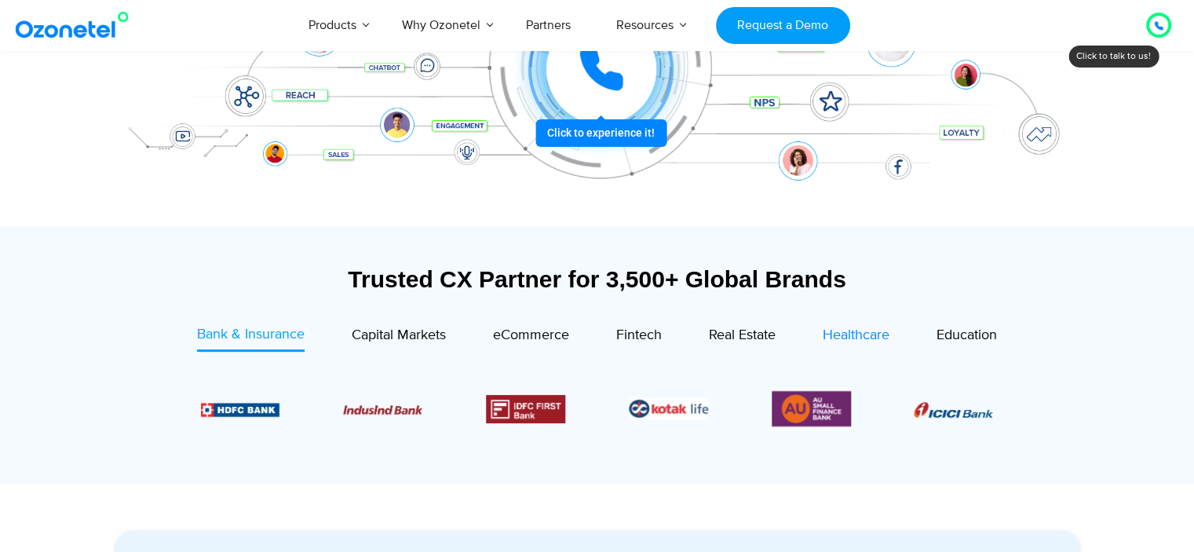  I want to click on div: Image Carousel, so click(597, 408).